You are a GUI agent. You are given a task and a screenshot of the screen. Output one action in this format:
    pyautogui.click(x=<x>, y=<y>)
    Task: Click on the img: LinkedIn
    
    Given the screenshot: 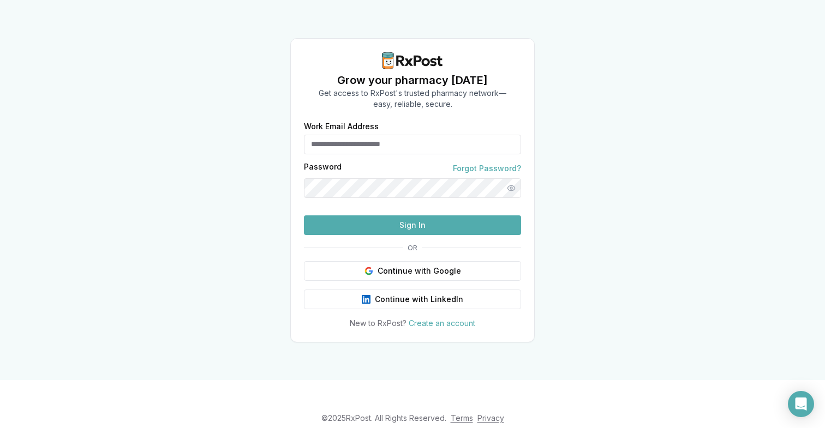 What is the action you would take?
    pyautogui.click(x=366, y=299)
    